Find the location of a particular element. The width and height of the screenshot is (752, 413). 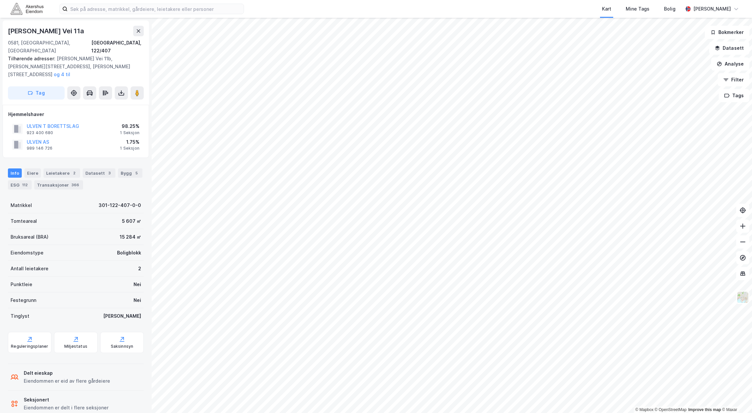

div: Eiendommen er eid av flere gårdeiere is located at coordinates (67, 381).